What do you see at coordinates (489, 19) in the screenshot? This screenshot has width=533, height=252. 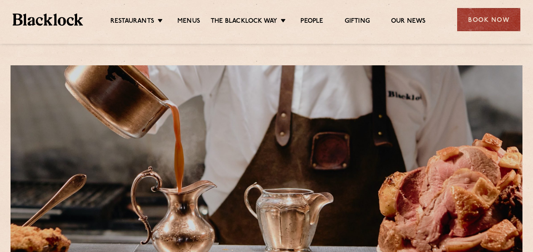 I see `div: Book Now` at bounding box center [489, 19].